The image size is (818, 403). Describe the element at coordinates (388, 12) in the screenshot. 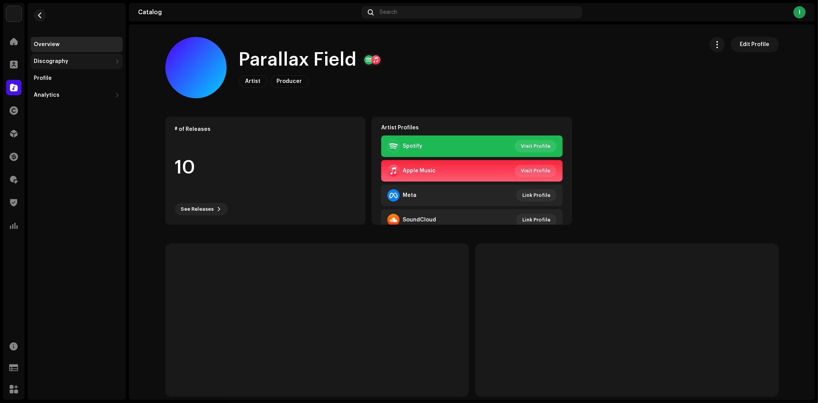

I see `span: Search` at that location.